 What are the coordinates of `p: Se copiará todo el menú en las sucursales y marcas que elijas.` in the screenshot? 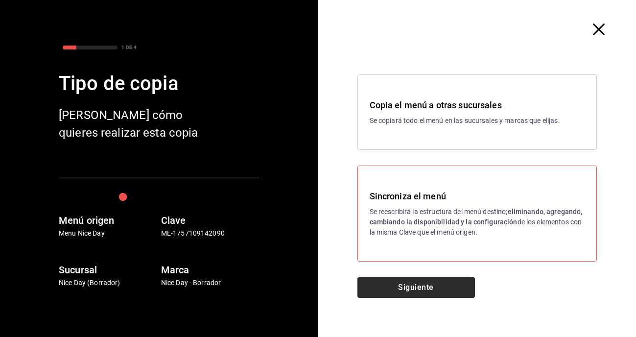 It's located at (477, 120).